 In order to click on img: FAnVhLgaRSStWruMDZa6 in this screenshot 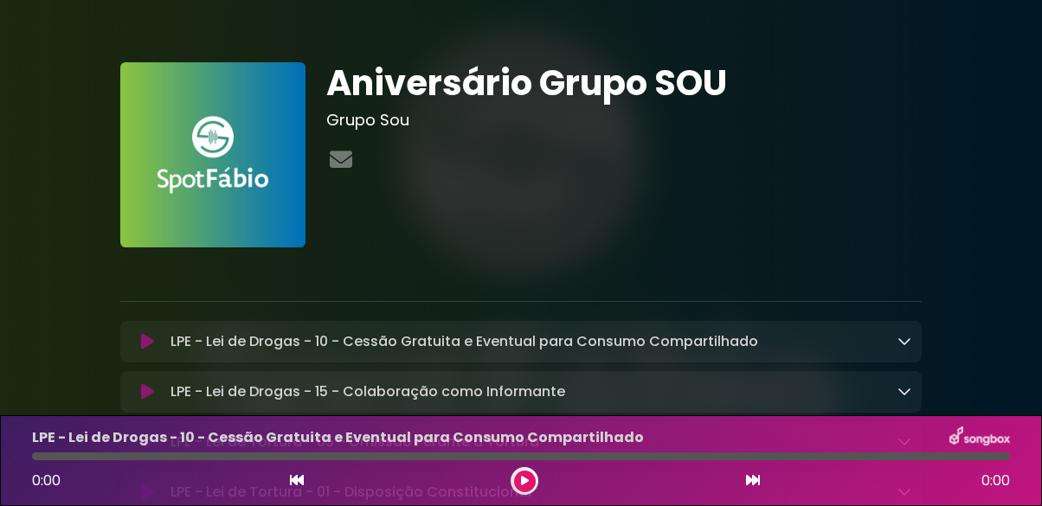, I will do `click(213, 155)`.